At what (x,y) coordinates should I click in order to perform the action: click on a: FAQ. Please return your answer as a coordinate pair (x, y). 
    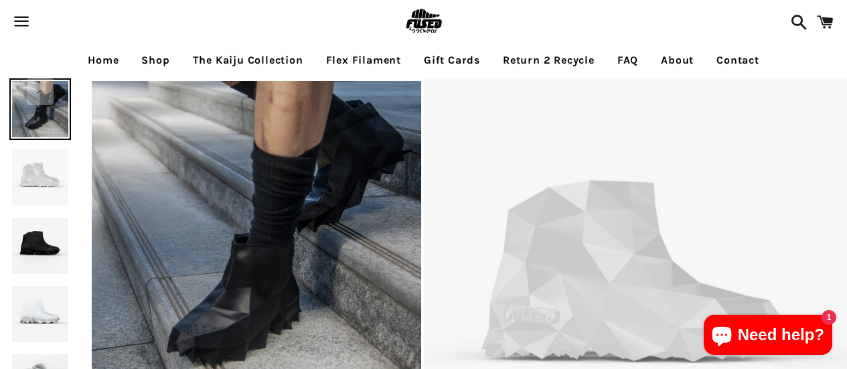
    Looking at the image, I should click on (627, 60).